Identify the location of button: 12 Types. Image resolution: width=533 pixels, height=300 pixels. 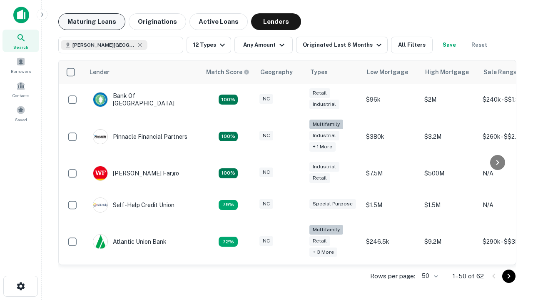
(209, 45).